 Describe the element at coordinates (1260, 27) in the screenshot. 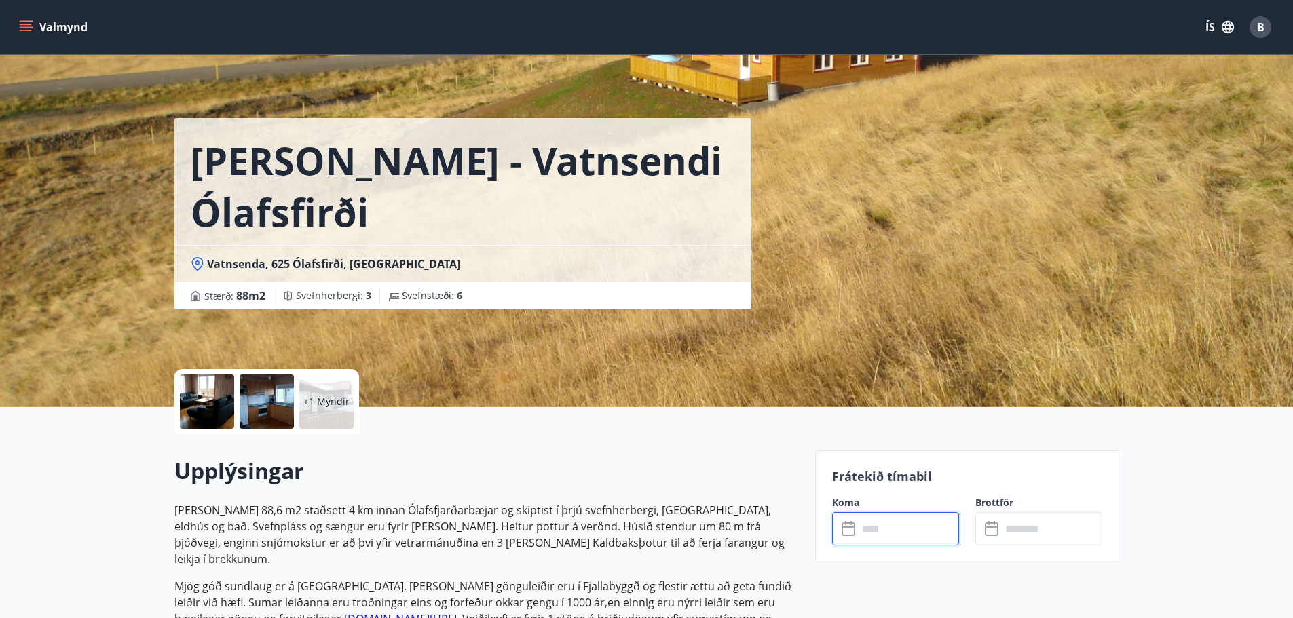

I see `button: B` at that location.